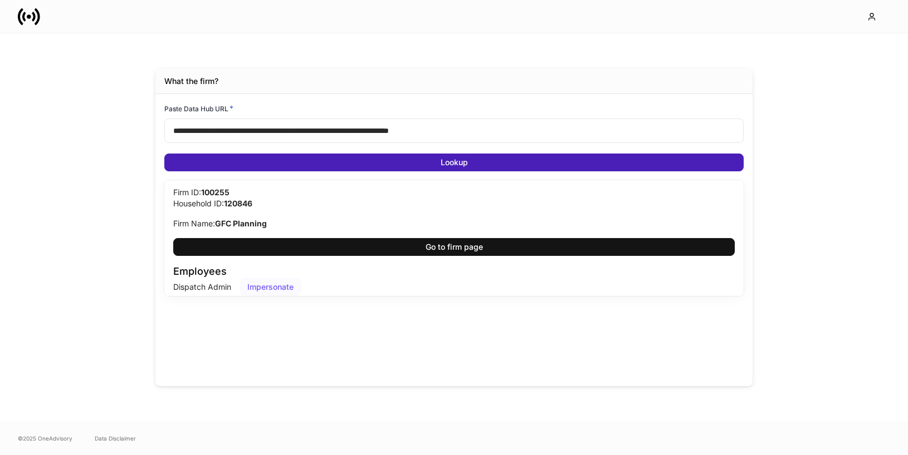 The image size is (908, 455). I want to click on div: What the firm?, so click(191, 81).